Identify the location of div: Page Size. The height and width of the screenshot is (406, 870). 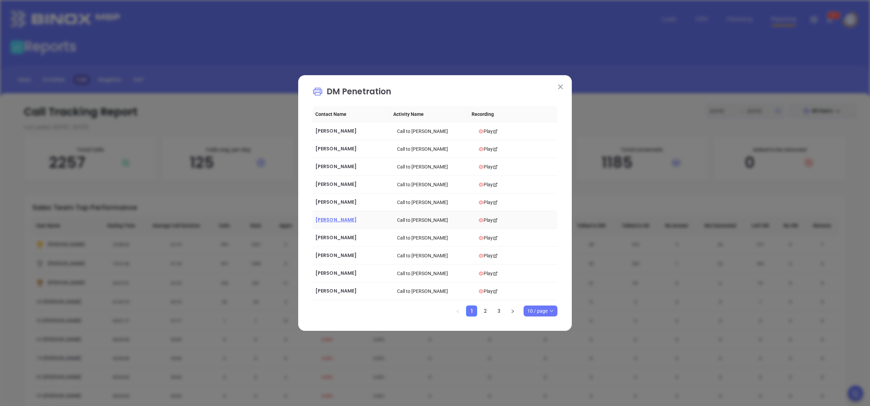
(540, 311).